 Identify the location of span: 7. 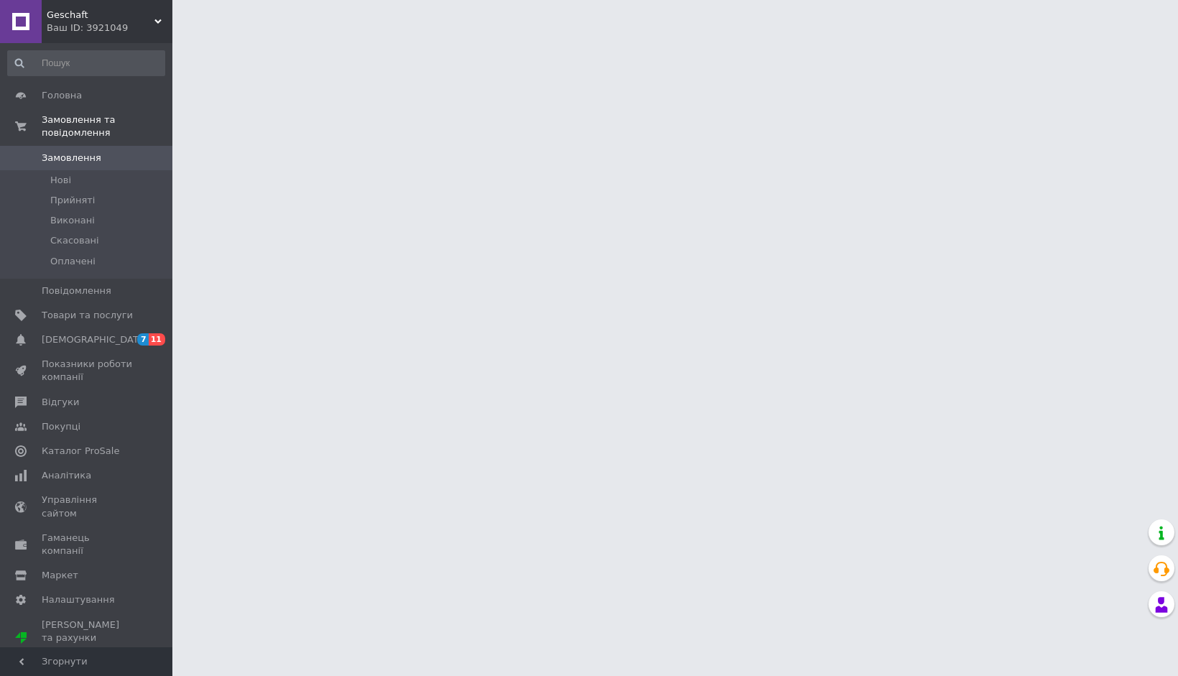
(143, 339).